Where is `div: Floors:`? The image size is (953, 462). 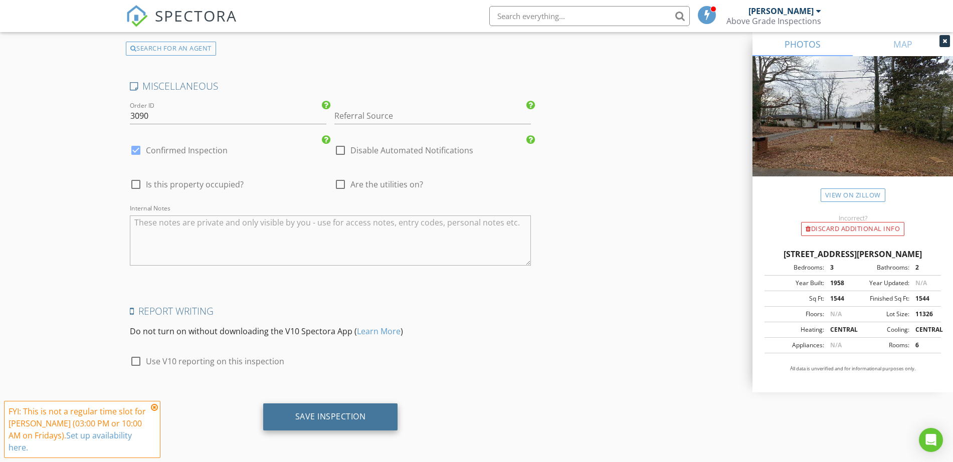 div: Floors: is located at coordinates (796, 314).